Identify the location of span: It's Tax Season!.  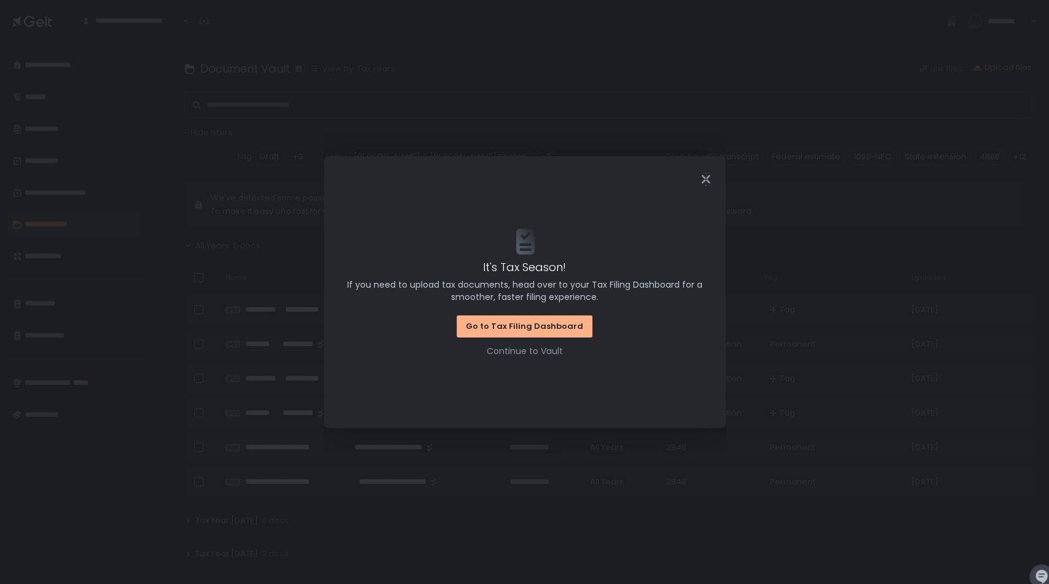
(524, 267).